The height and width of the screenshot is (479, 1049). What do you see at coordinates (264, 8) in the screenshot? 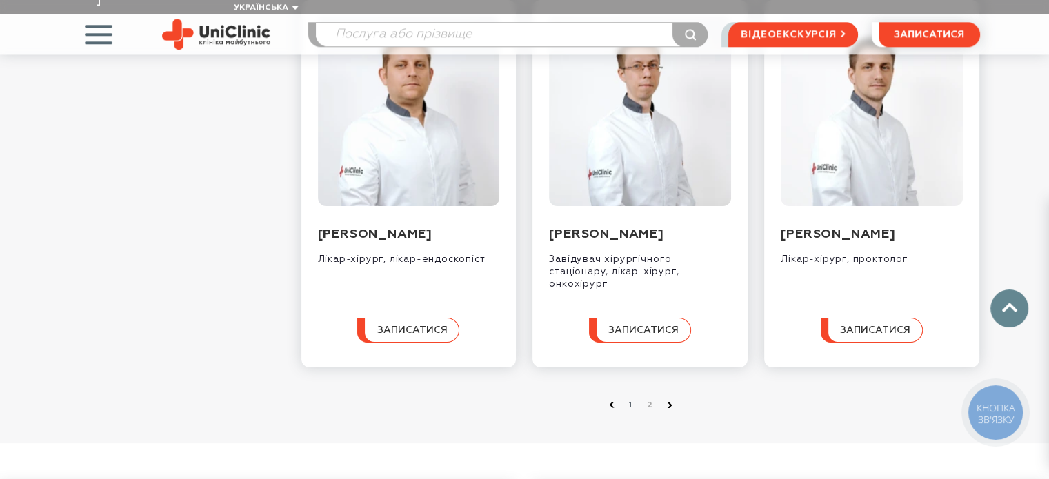
I see `button: Українська` at bounding box center [264, 8].